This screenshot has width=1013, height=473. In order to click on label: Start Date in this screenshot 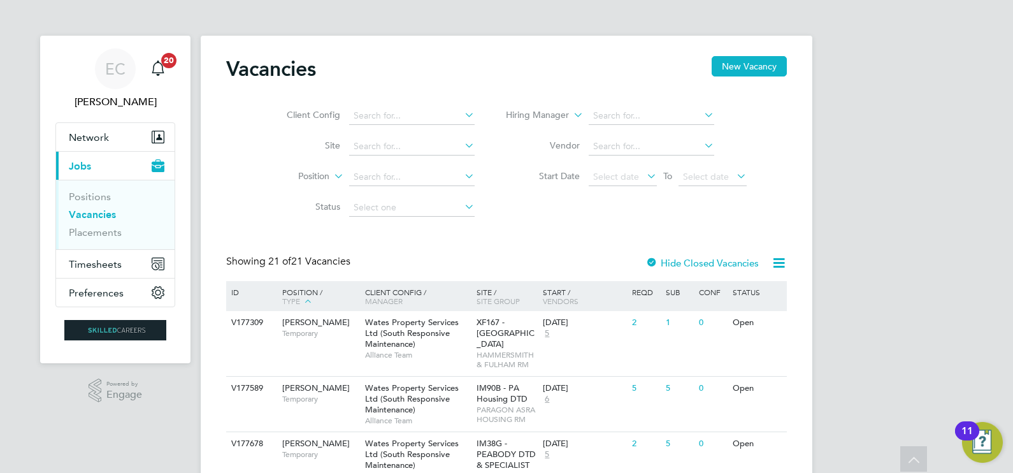, I will do `click(543, 176)`.